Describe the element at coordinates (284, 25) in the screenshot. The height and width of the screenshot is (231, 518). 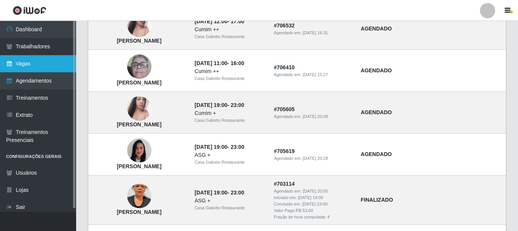
I see `strong: # 706532` at that location.